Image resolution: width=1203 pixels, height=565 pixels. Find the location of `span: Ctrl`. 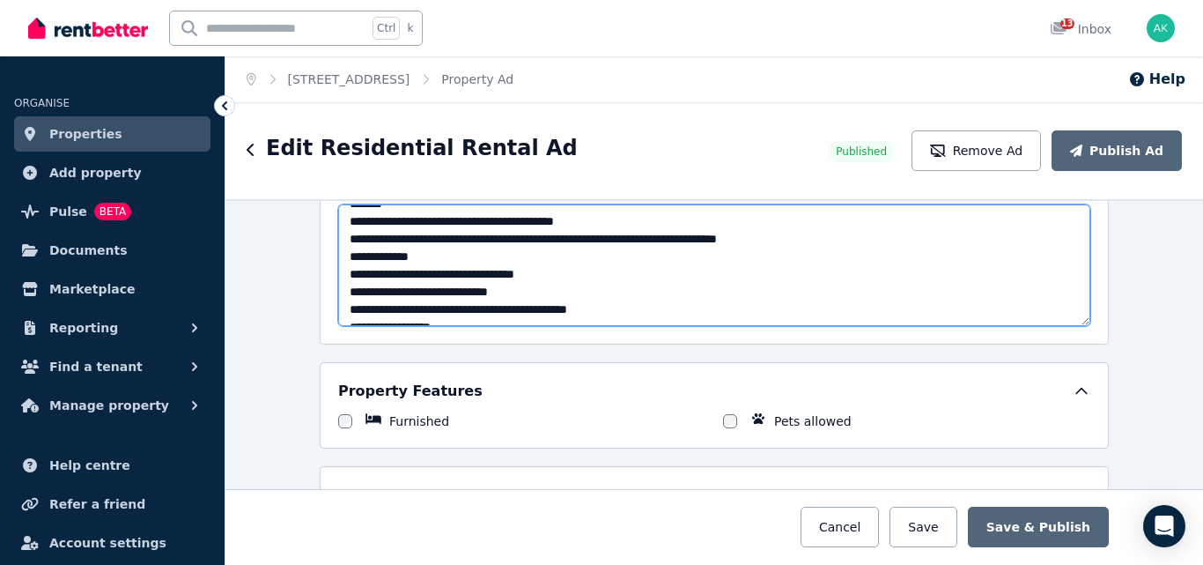

span: Ctrl is located at coordinates (386, 28).